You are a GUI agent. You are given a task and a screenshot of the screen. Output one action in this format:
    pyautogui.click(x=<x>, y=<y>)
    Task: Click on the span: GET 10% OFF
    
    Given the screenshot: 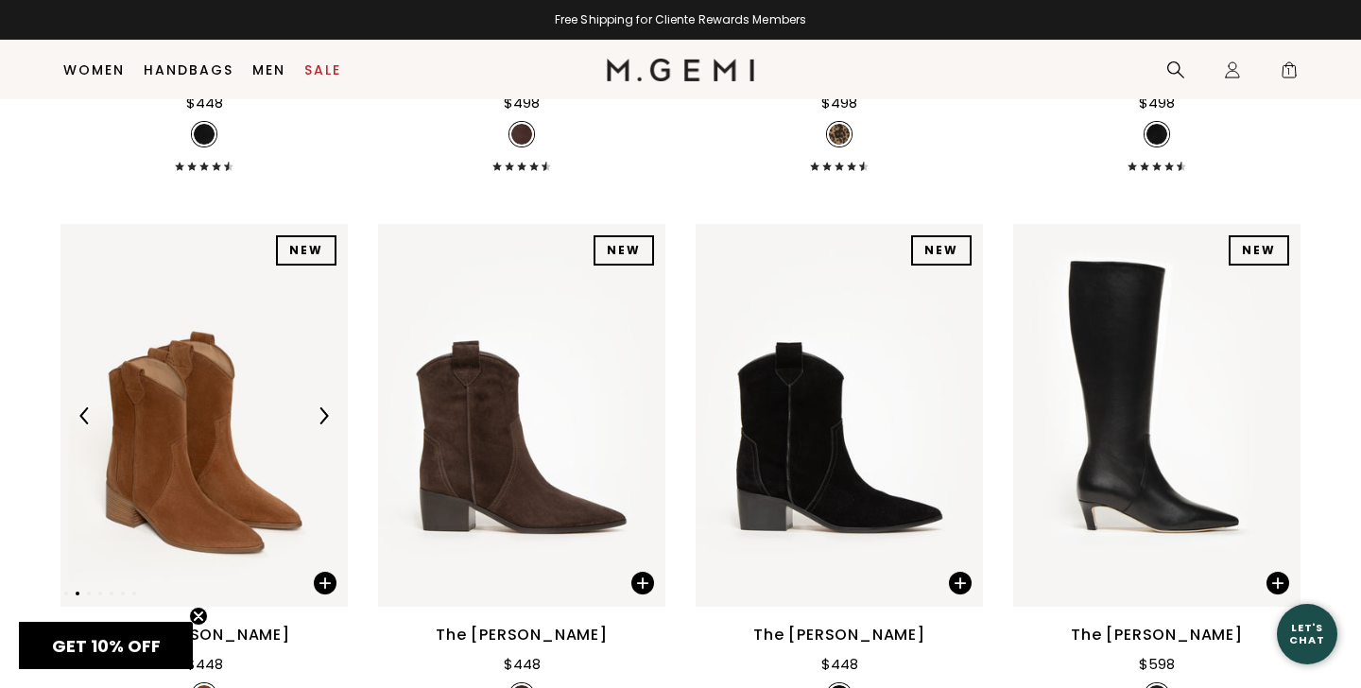 What is the action you would take?
    pyautogui.click(x=106, y=645)
    